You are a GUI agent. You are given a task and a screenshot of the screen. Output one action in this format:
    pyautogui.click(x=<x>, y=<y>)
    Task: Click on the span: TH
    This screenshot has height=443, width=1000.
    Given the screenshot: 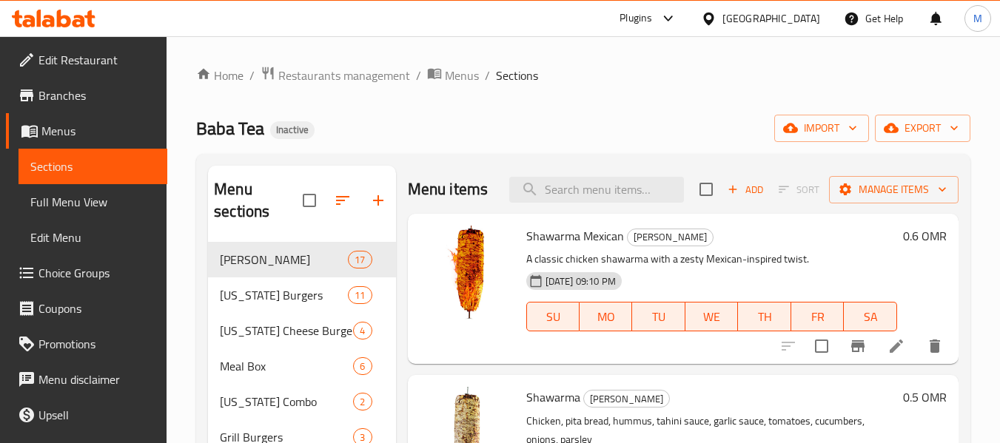 What is the action you would take?
    pyautogui.click(x=765, y=317)
    